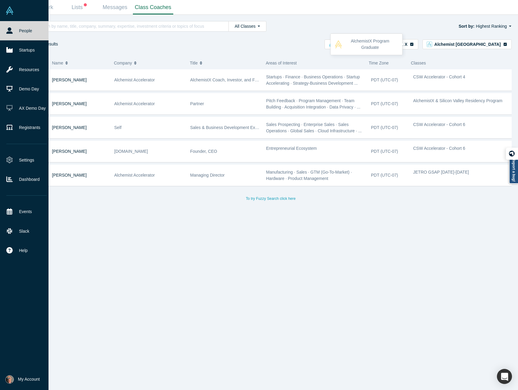 Image resolution: width=518 pixels, height=390 pixels. Describe the element at coordinates (291, 148) in the screenshot. I see `span: Entrepreneurial Ecosystem` at that location.